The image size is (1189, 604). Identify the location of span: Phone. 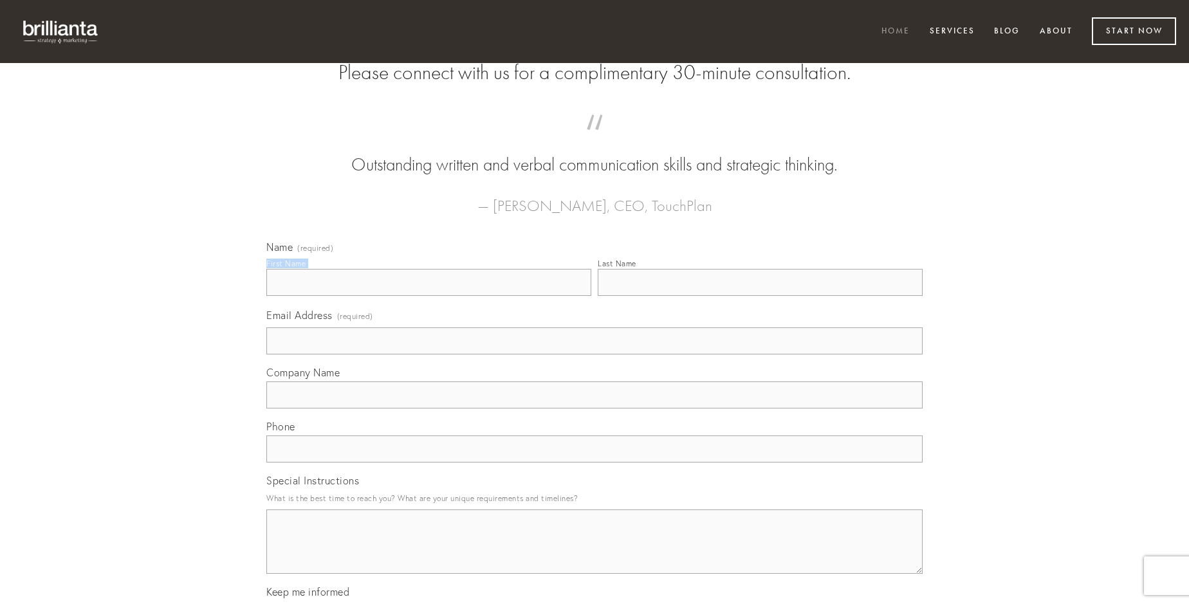
(280, 426).